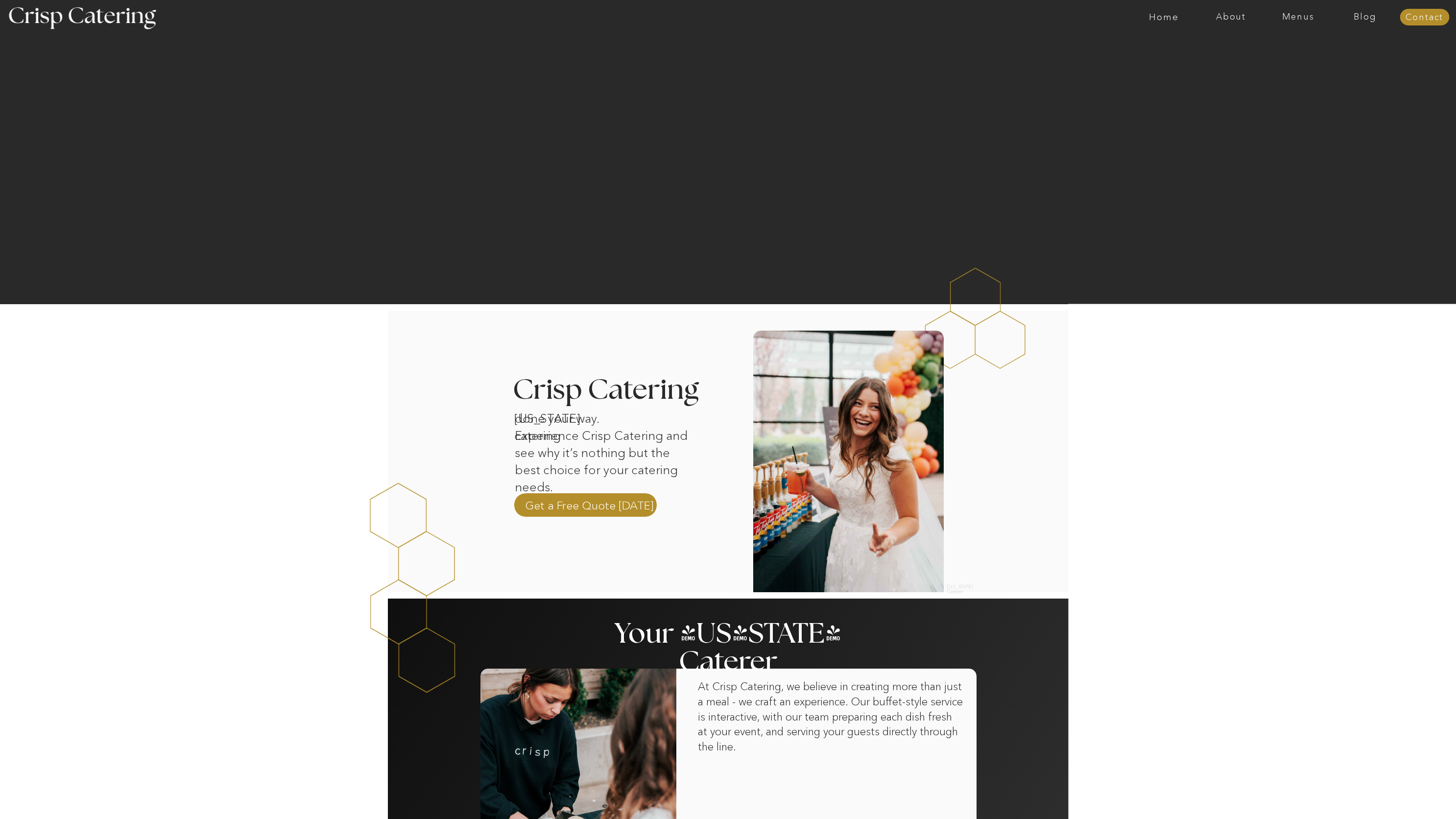 The height and width of the screenshot is (819, 1456). I want to click on a: Menus, so click(1298, 17).